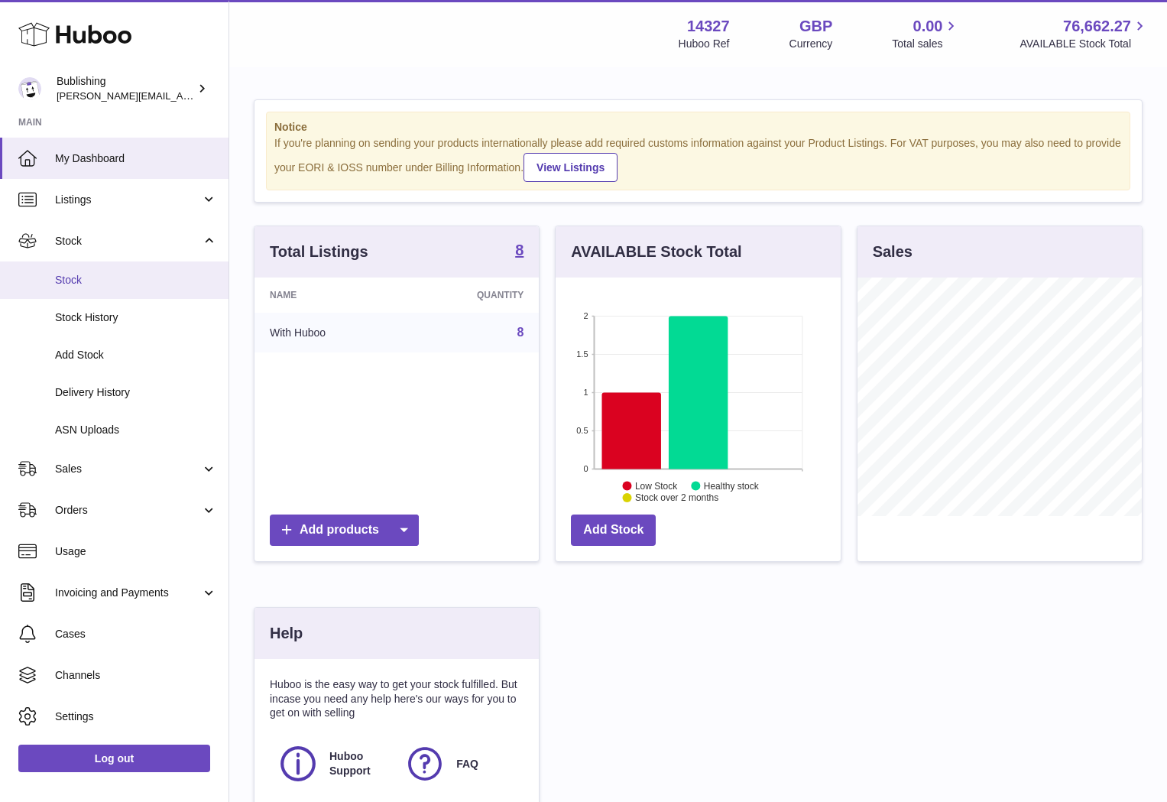  I want to click on span: FAQ, so click(467, 764).